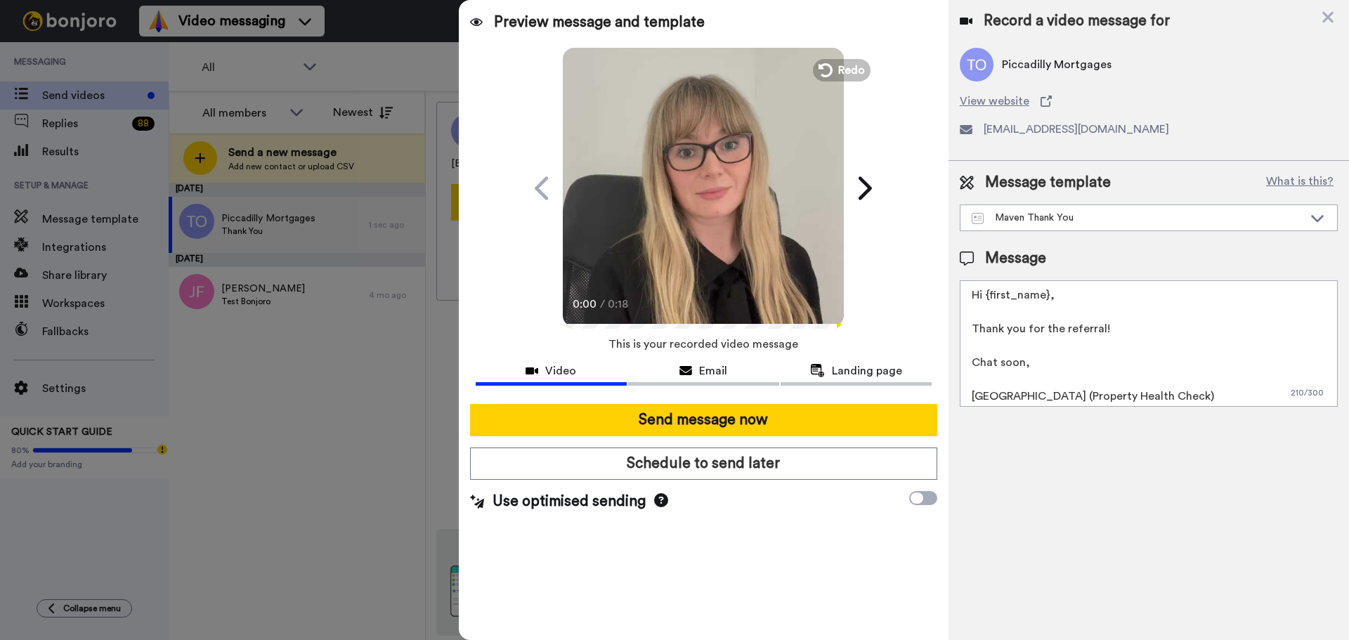 Image resolution: width=1349 pixels, height=640 pixels. I want to click on span: Email, so click(713, 371).